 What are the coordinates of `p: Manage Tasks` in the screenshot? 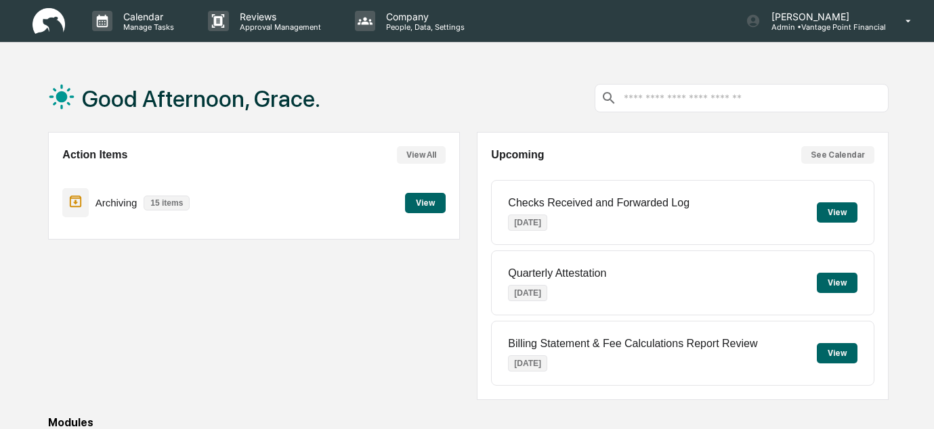 It's located at (146, 27).